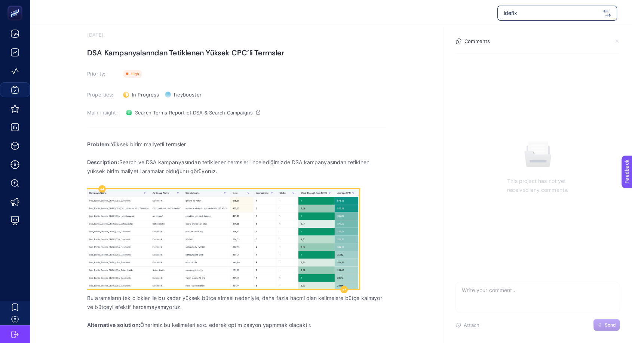  I want to click on h3: Properties:, so click(103, 95).